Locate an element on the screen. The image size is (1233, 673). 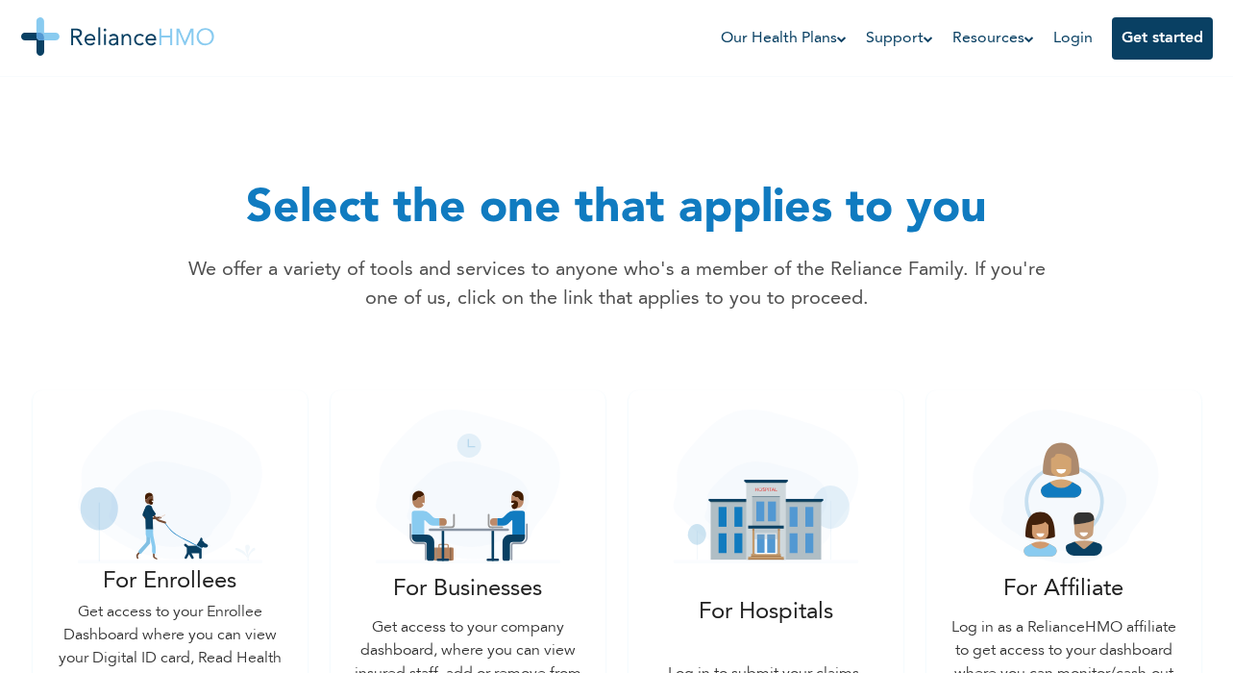
img: Reliance HMO's Logo is located at coordinates (117, 37).